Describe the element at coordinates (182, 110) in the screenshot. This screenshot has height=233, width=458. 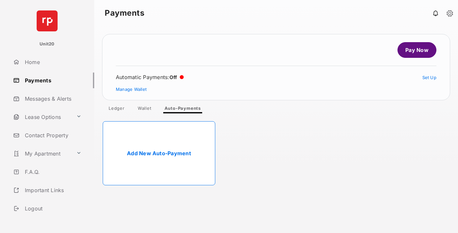
I see `a: Auto-Payments` at that location.